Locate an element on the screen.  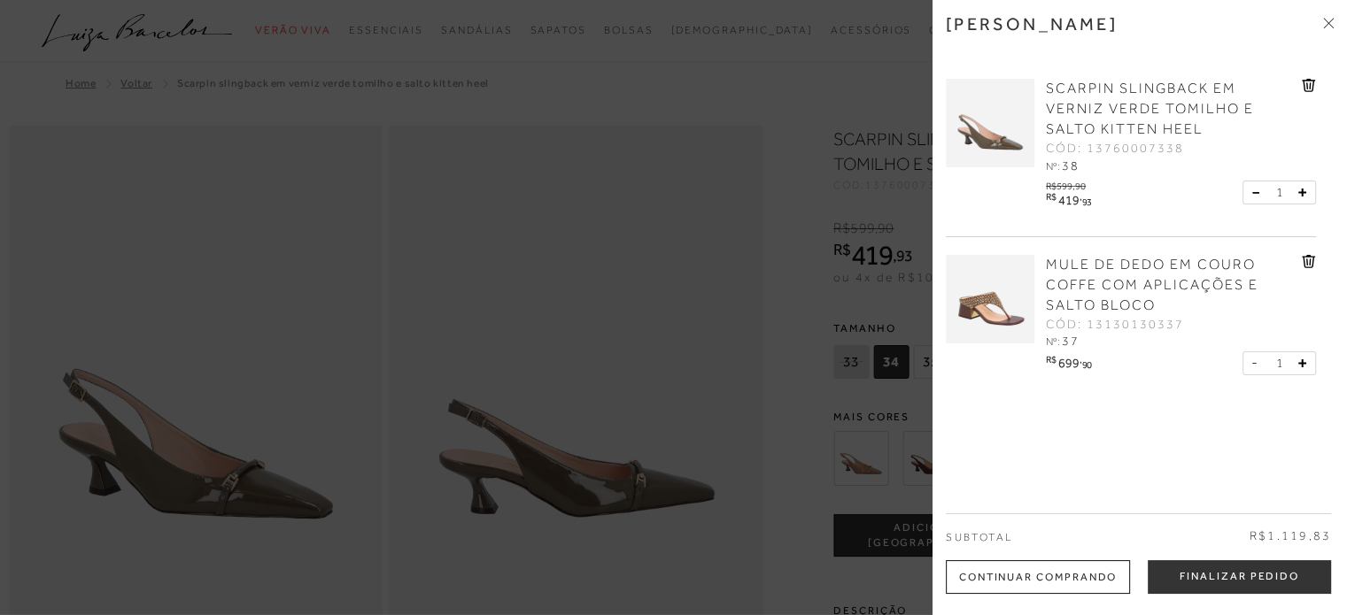
div: R$599,90 is located at coordinates (1070, 183).